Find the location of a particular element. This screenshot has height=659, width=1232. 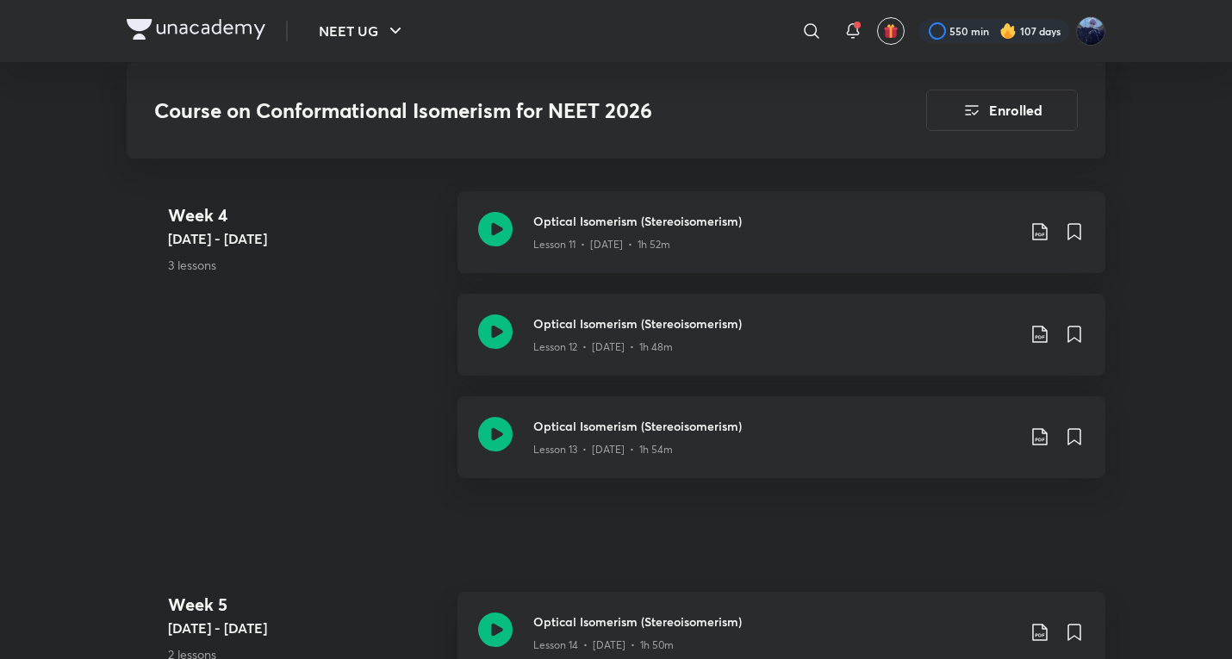

h4: Week 4 is located at coordinates (306, 215).